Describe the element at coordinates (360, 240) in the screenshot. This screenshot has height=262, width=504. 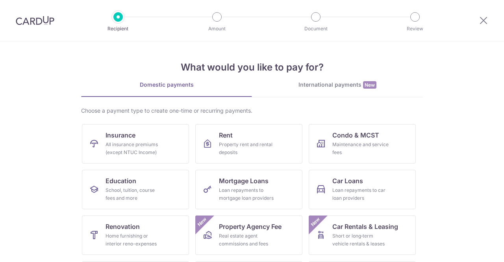
I see `div: Short or long‑term vehicle rentals & leases` at that location.